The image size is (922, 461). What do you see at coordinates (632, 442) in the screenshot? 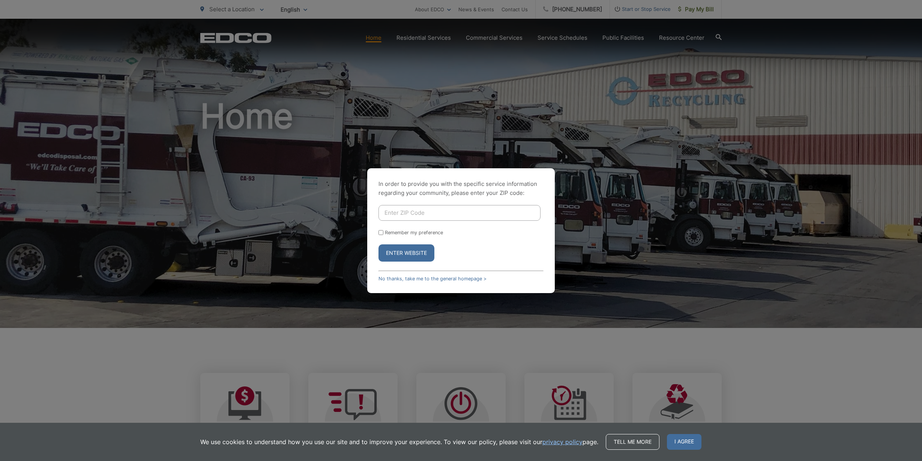
I see `a: Tell me more` at bounding box center [632, 442].